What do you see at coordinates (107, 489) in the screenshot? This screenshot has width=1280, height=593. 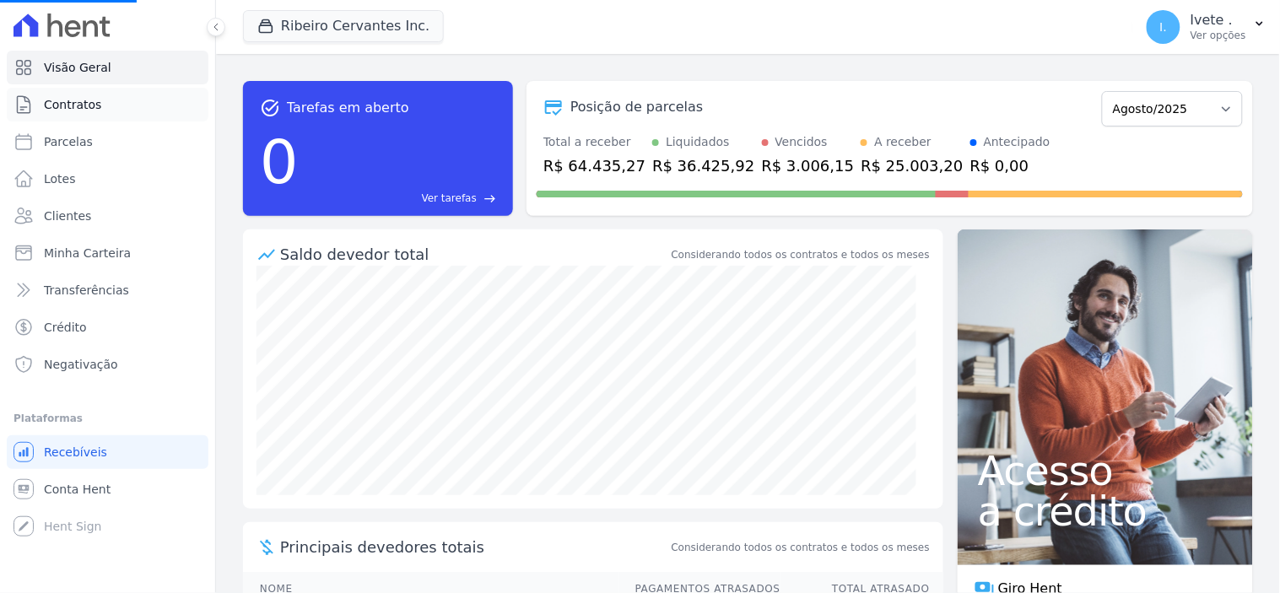 I see `a: Conta Hent` at bounding box center [107, 489].